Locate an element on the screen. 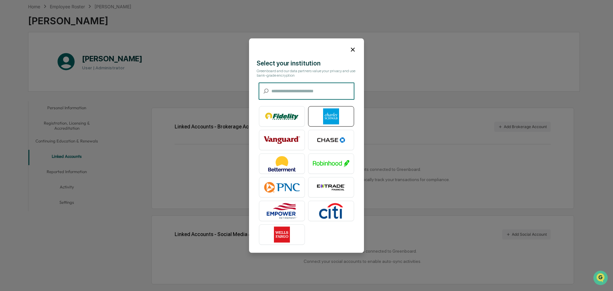 This screenshot has height=291, width=613. img: PNC is located at coordinates (282, 187).